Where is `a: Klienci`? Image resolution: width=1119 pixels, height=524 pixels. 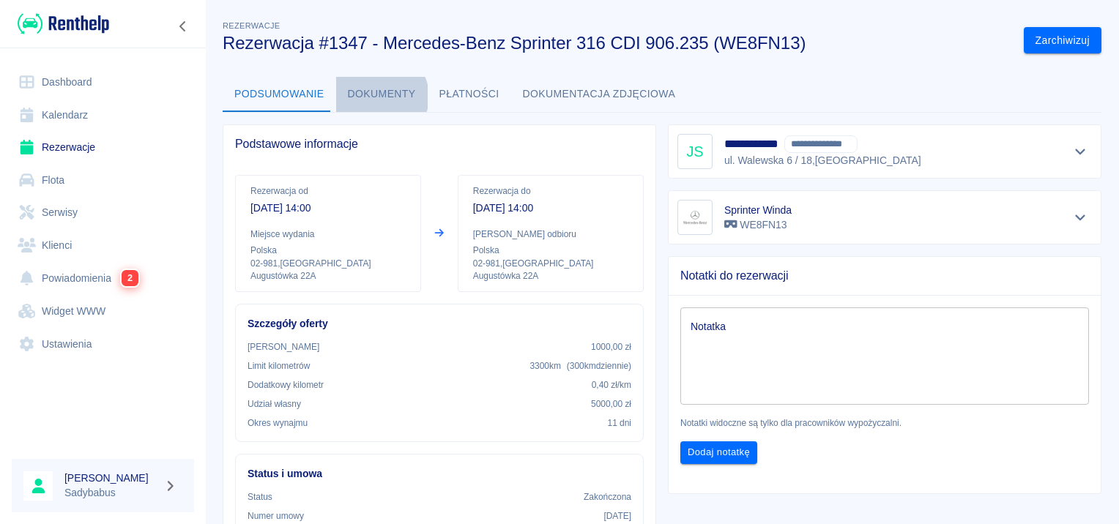 a: Klienci is located at coordinates (103, 245).